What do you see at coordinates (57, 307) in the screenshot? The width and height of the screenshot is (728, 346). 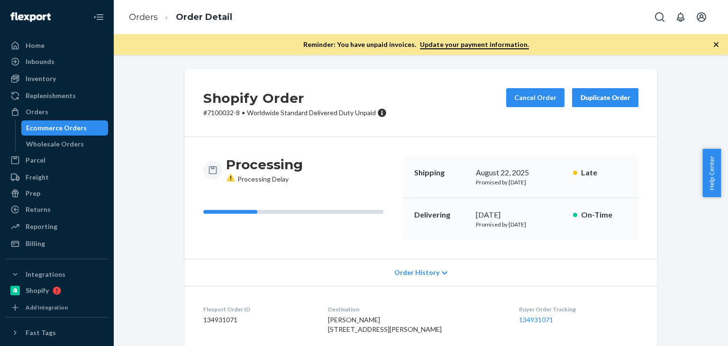 I see `a: Add Integration` at bounding box center [57, 307].